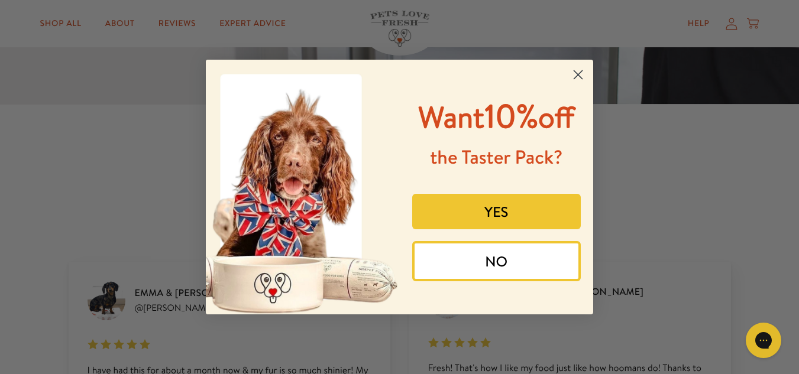  Describe the element at coordinates (497, 212) in the screenshot. I see `button: YES` at that location.